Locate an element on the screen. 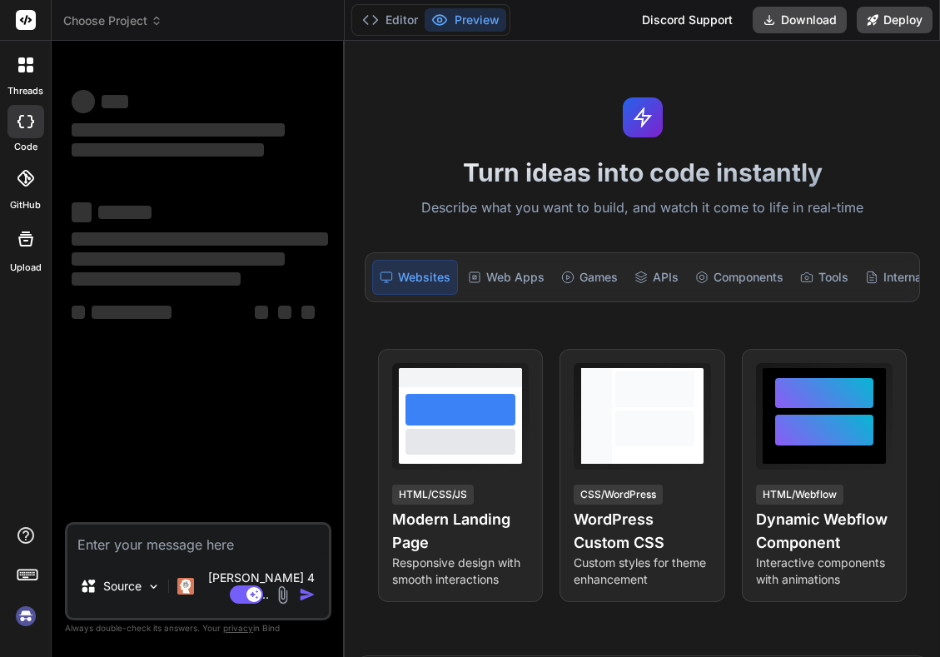 The height and width of the screenshot is (657, 940). label: Upload is located at coordinates (26, 267).